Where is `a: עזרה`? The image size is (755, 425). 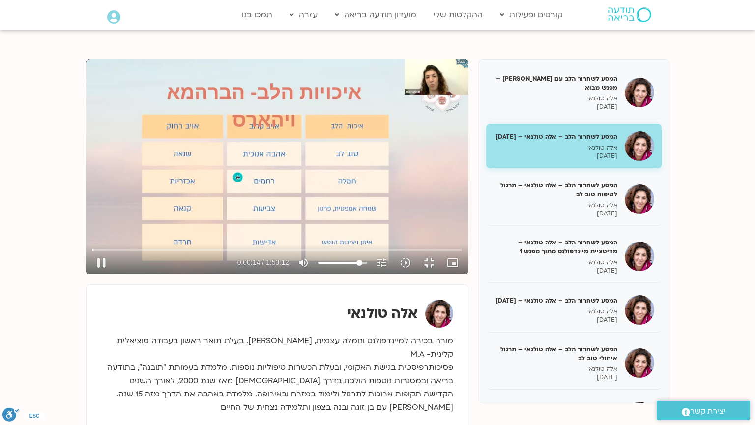 a: עזרה is located at coordinates (303, 15).